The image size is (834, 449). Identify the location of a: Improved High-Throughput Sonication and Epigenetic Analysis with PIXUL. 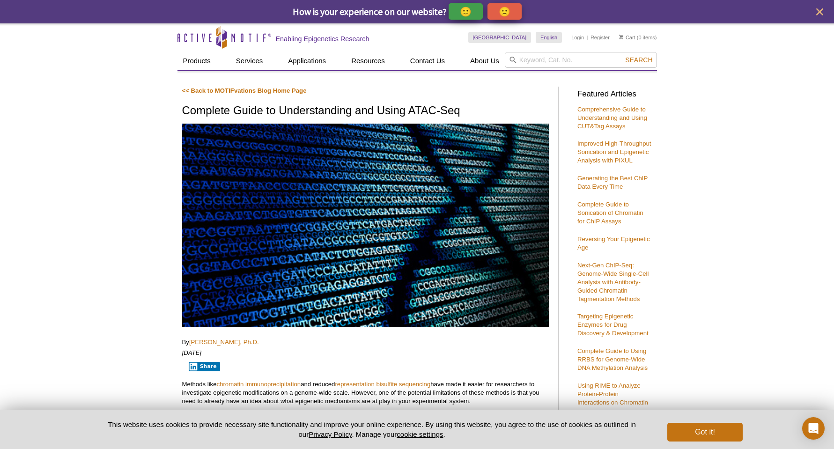
(614, 152).